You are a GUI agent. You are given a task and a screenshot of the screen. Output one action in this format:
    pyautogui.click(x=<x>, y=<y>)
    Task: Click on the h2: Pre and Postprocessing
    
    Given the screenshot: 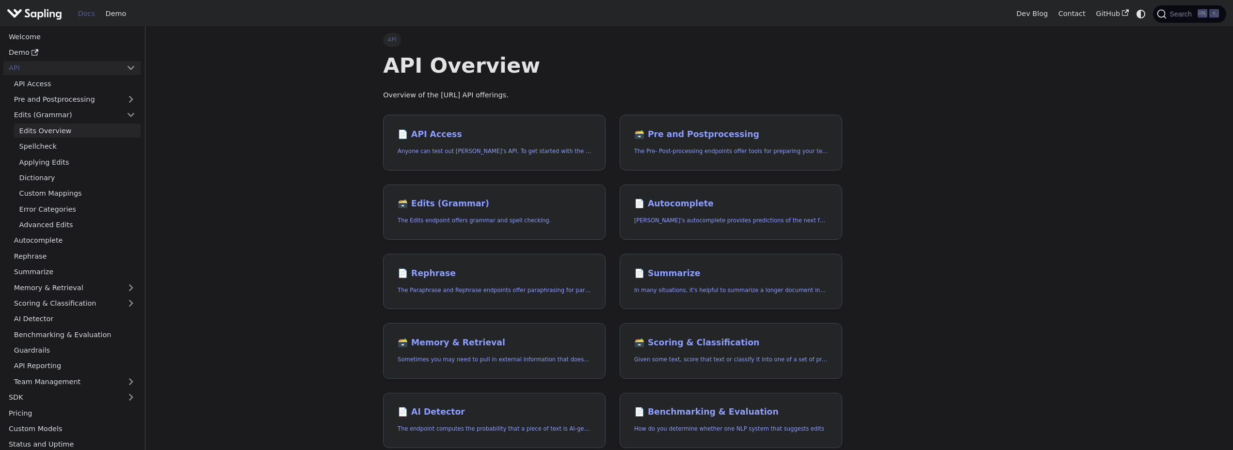 What is the action you would take?
    pyautogui.click(x=731, y=135)
    